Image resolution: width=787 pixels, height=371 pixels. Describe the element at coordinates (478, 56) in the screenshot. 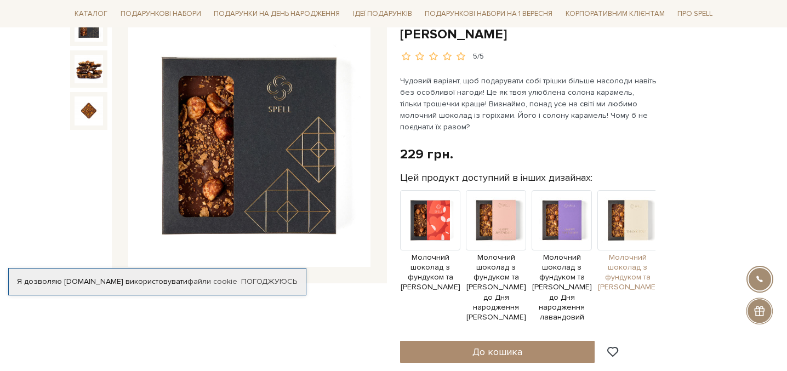

I see `div: 5/5` at that location.